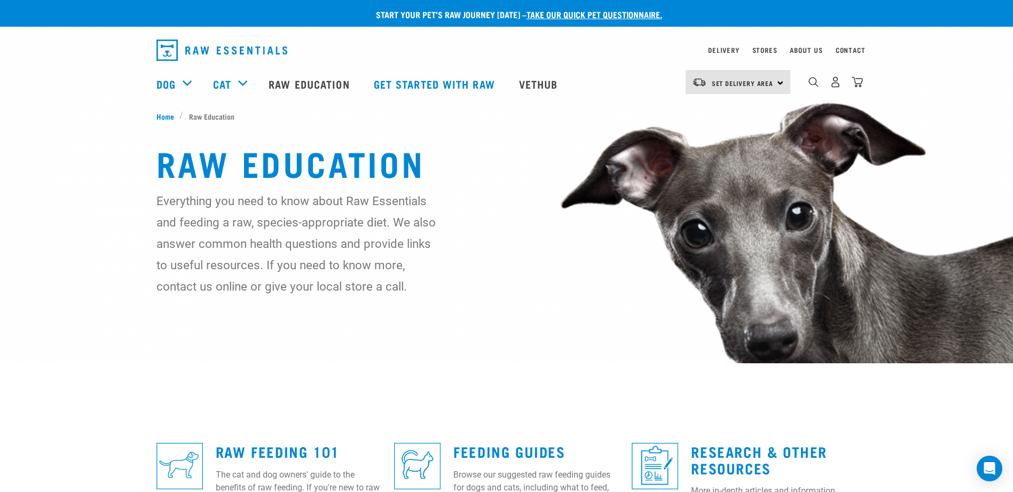 The width and height of the screenshot is (1013, 492). Describe the element at coordinates (168, 116) in the screenshot. I see `a: Home` at that location.